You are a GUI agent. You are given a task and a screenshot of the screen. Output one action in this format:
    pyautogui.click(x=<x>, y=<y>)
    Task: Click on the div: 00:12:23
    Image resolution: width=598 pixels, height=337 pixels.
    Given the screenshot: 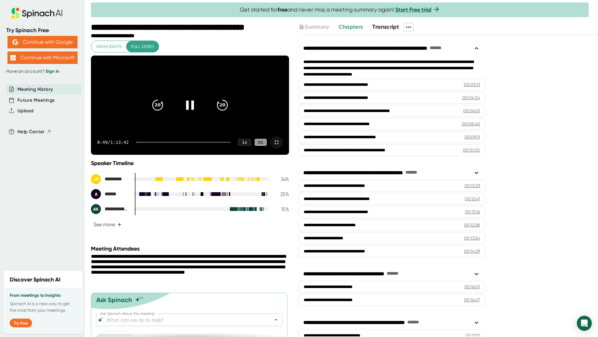 What is the action you would take?
    pyautogui.click(x=473, y=185)
    